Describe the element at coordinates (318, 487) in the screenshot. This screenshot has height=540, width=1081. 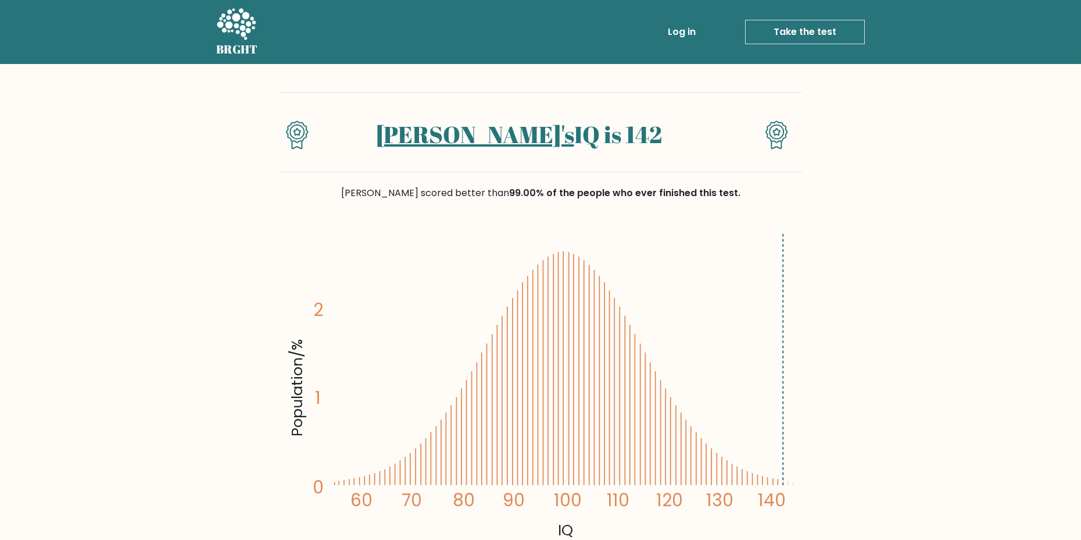
I see `tspan: 0` at that location.